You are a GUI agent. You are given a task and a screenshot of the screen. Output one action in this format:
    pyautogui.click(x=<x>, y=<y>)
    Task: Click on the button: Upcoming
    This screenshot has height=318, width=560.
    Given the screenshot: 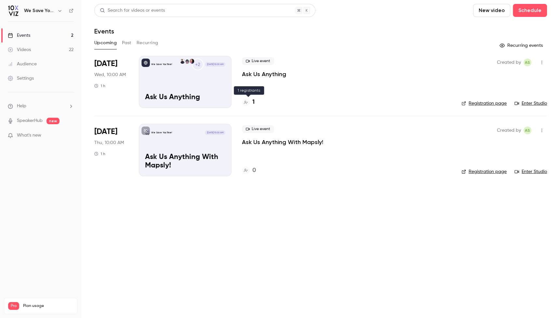 What is the action you would take?
    pyautogui.click(x=105, y=43)
    